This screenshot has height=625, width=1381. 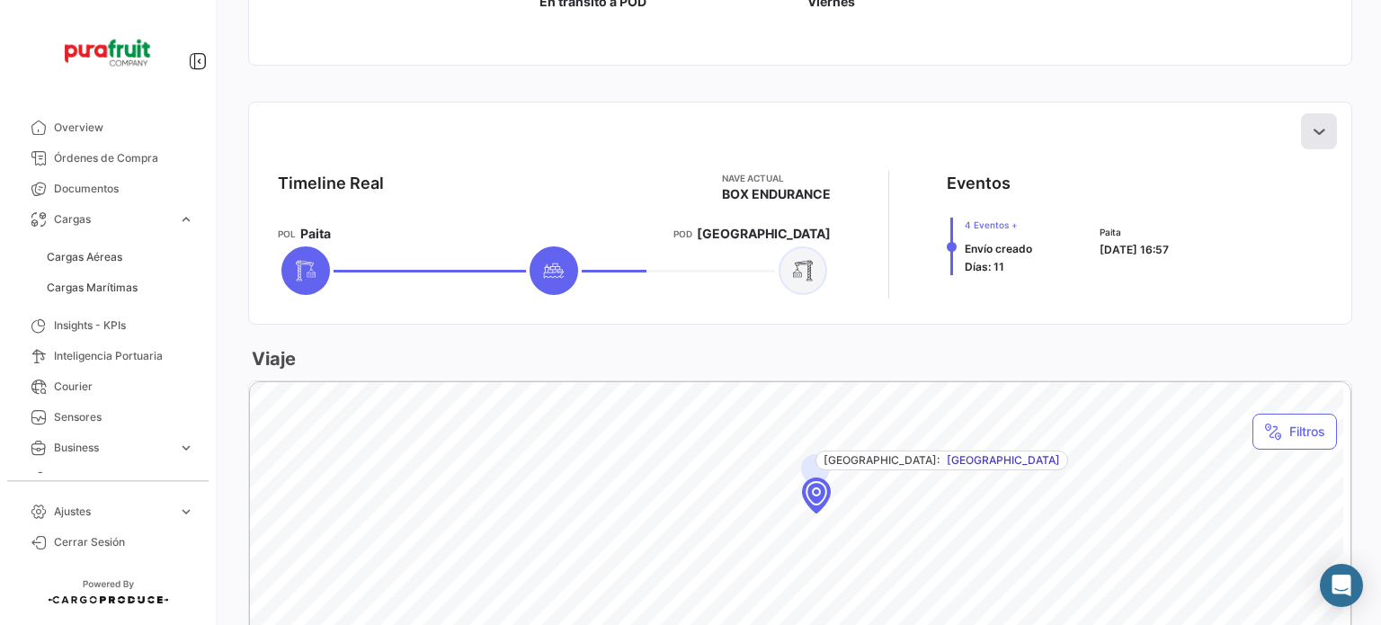 What do you see at coordinates (112, 478) in the screenshot?
I see `span: Estadísticas` at bounding box center [112, 478].